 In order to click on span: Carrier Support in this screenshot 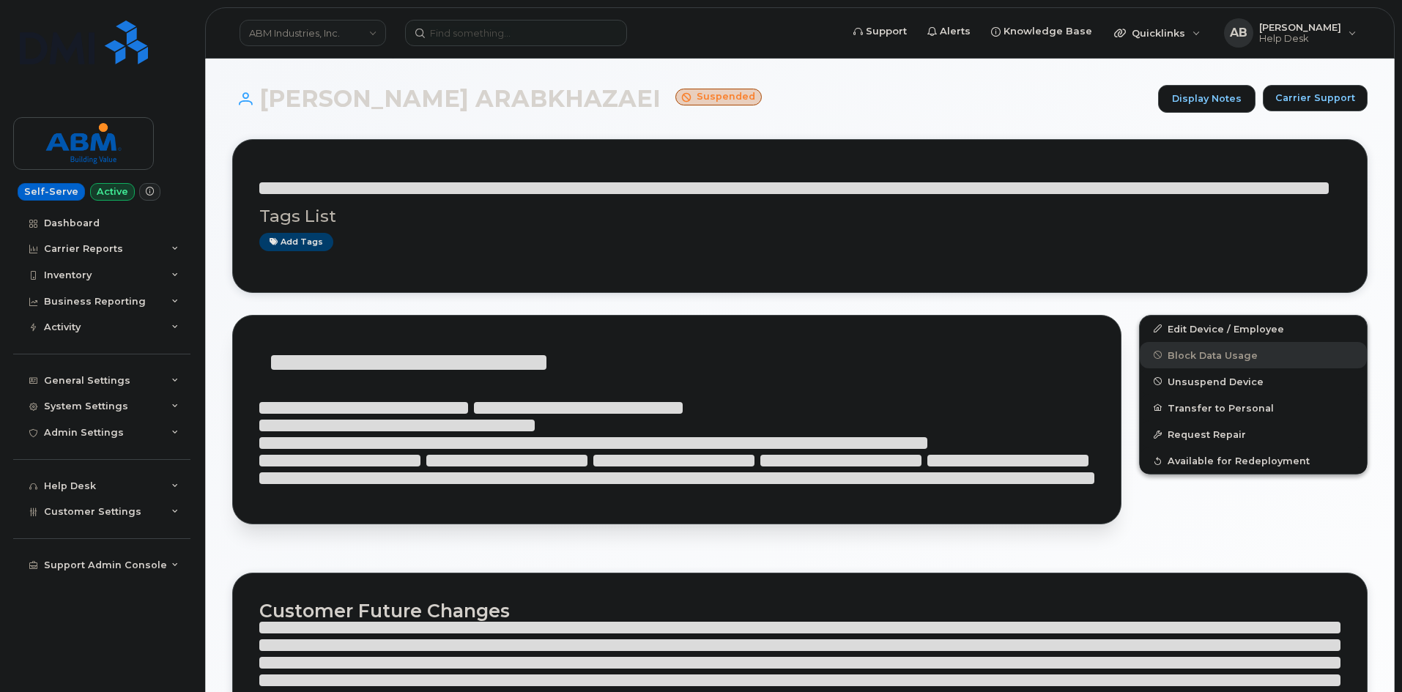, I will do `click(1315, 97)`.